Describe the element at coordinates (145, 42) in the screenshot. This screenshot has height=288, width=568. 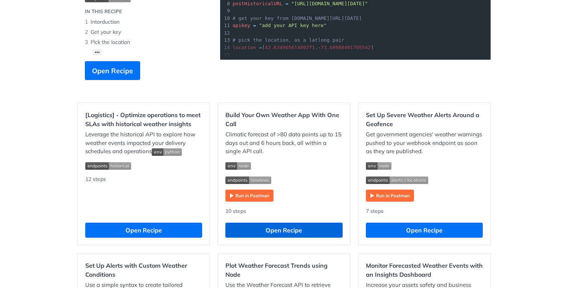
I see `li: Pick the location` at that location.